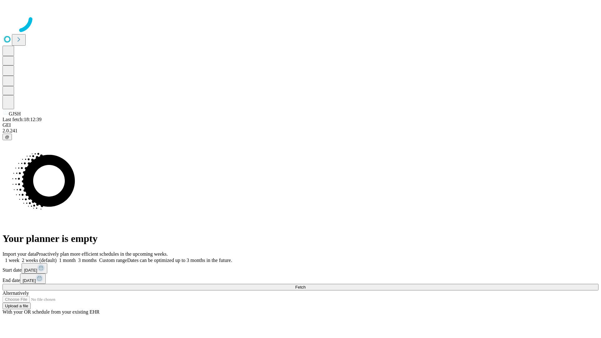  What do you see at coordinates (179, 260) in the screenshot?
I see `span: Dates can be optimized up to 3 months in the future.` at bounding box center [179, 260].